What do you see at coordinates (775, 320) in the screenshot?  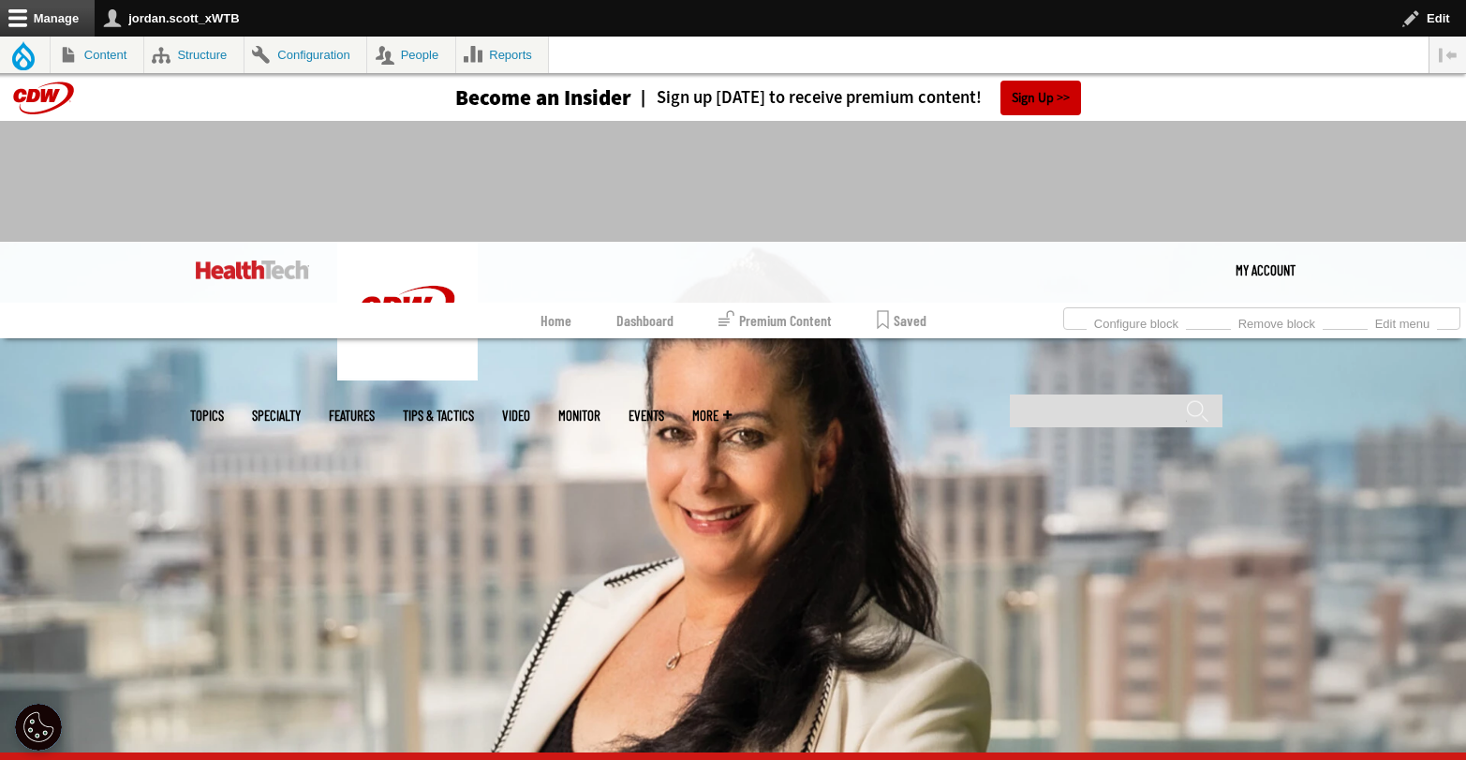 I see `a: Premium Content` at bounding box center [775, 320].